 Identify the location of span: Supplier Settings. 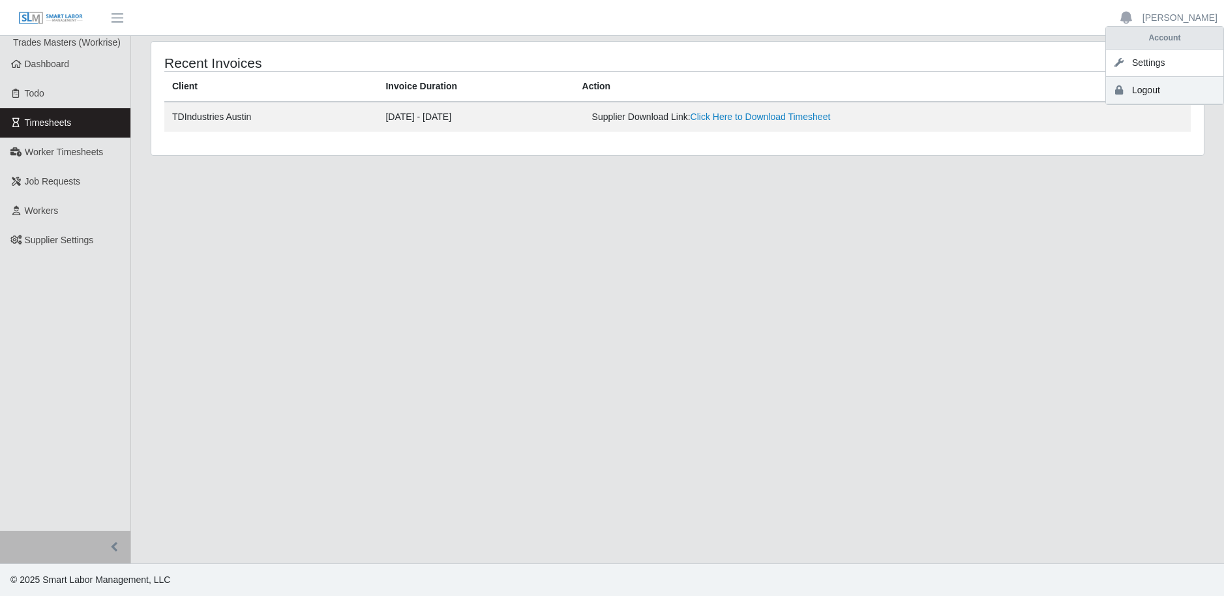
(59, 240).